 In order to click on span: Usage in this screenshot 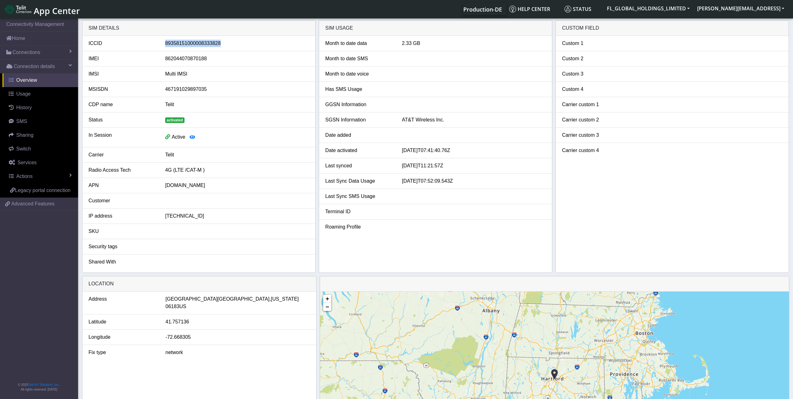, I will do `click(23, 94)`.